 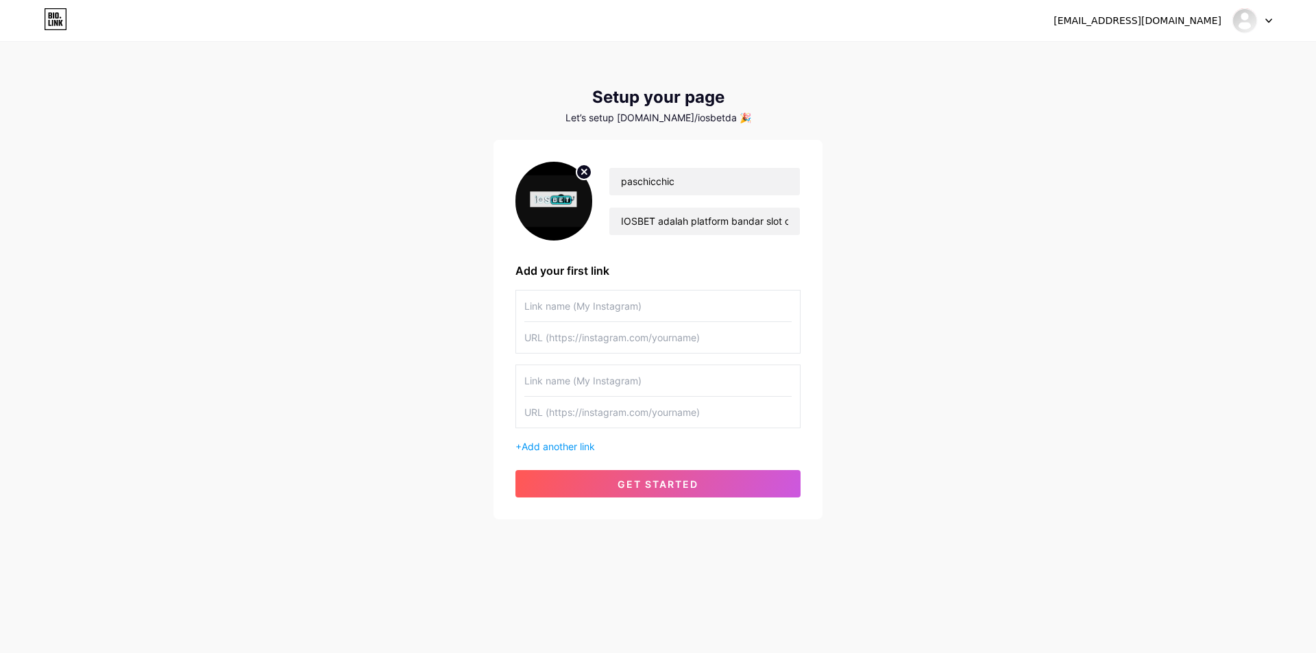 I want to click on span: get started, so click(x=658, y=484).